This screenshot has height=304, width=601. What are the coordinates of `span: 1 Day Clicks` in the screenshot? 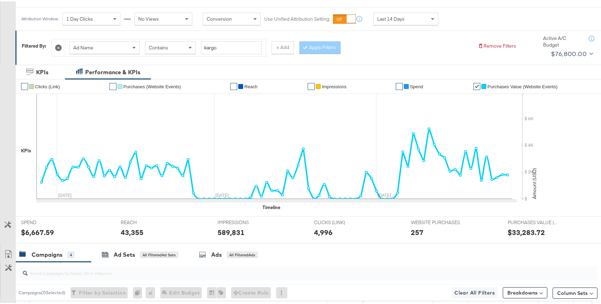 It's located at (80, 18).